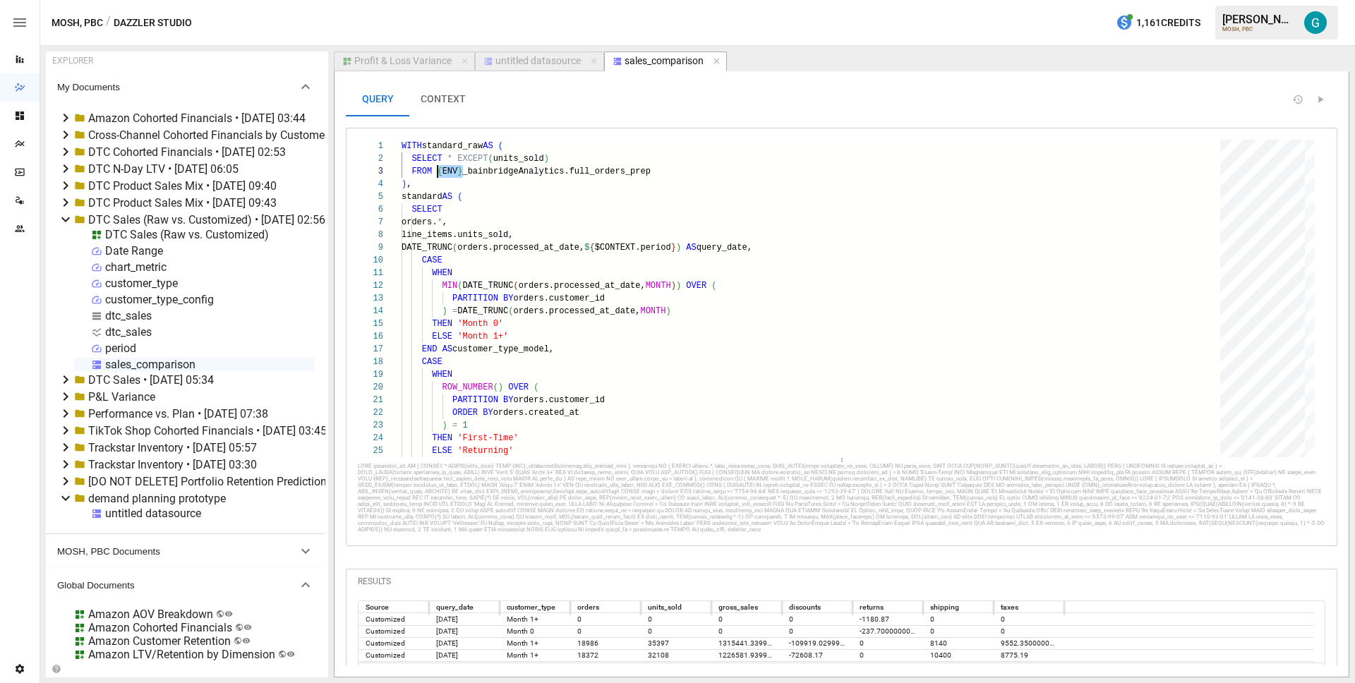 The height and width of the screenshot is (683, 1355). What do you see at coordinates (804, 607) in the screenshot?
I see `div: discounts` at bounding box center [804, 607].